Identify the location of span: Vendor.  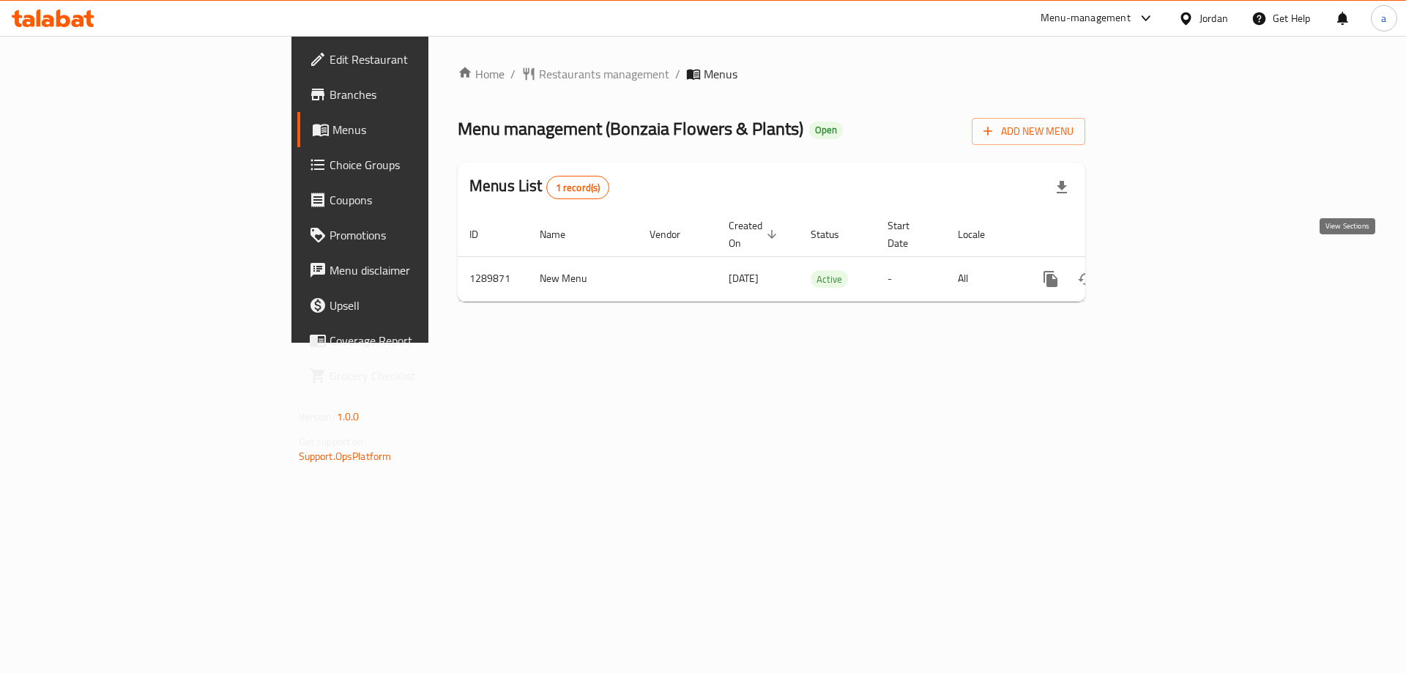
(674, 234).